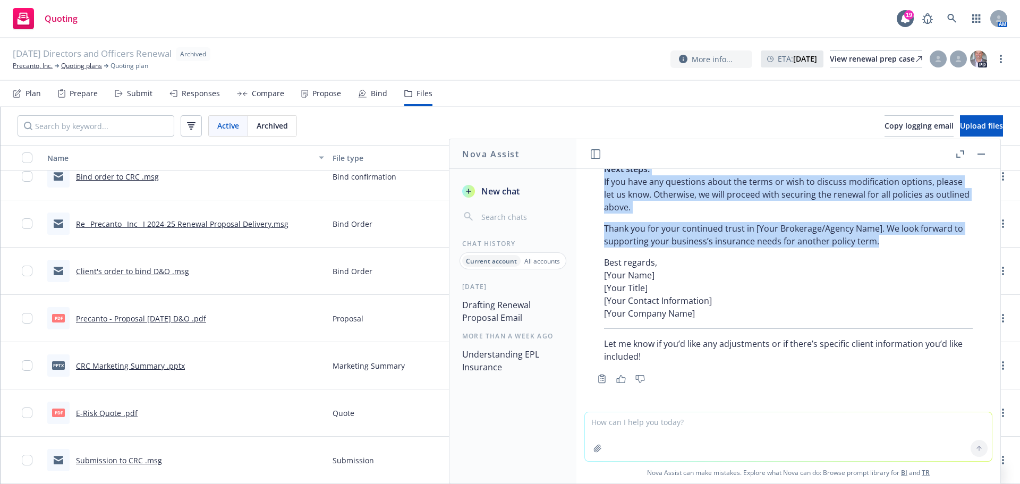  What do you see at coordinates (129, 66) in the screenshot?
I see `span: Quoting plan` at bounding box center [129, 66].